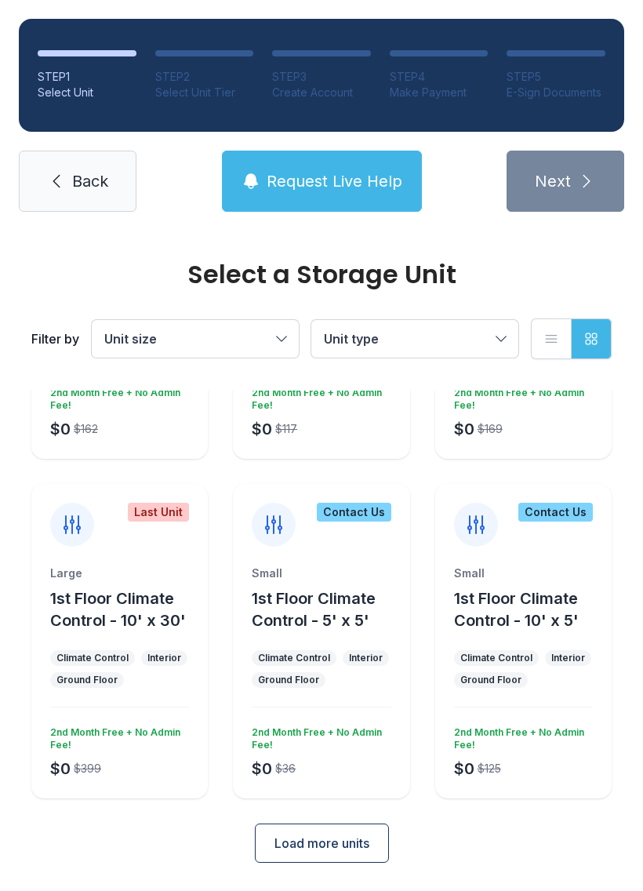 This screenshot has width=643, height=891. What do you see at coordinates (322, 843) in the screenshot?
I see `span: Load more units` at bounding box center [322, 843].